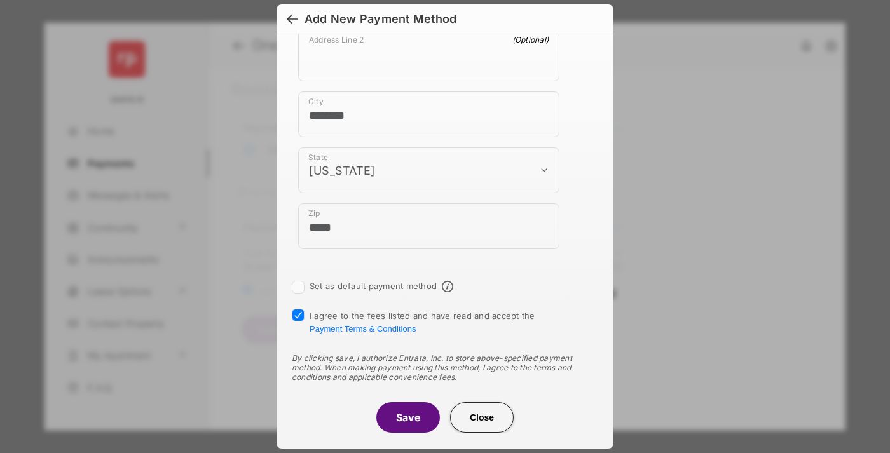  I want to click on span: I agree to the fees listed and have read and accept the, so click(422, 322).